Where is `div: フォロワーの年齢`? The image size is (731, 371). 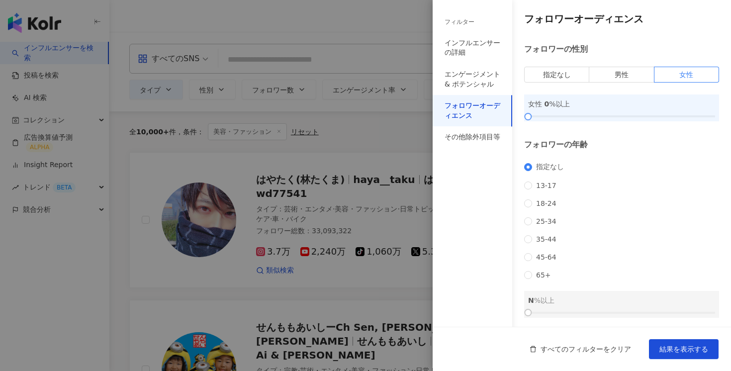 div: フォロワーの年齢 is located at coordinates (621, 145).